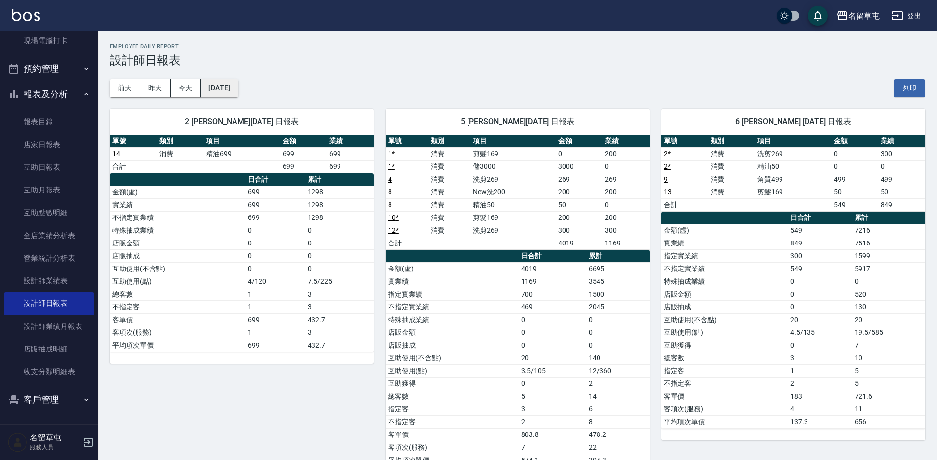  What do you see at coordinates (49, 94) in the screenshot?
I see `button: 報表及分析` at bounding box center [49, 94].